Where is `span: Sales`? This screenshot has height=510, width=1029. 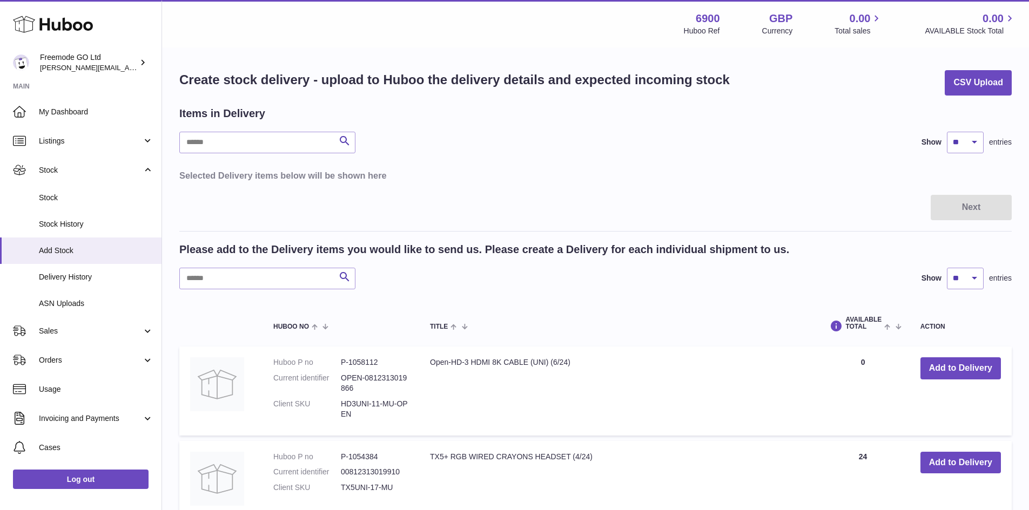
span: Sales is located at coordinates (90, 331).